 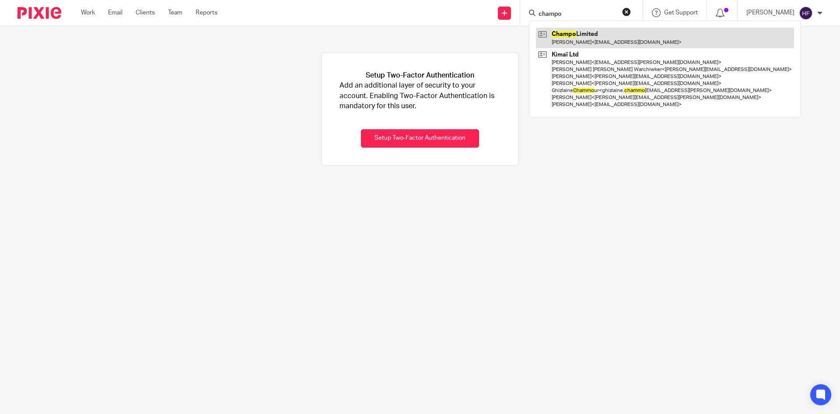 What do you see at coordinates (420, 138) in the screenshot?
I see `button: Setup Two-Factor Authentication` at bounding box center [420, 138].